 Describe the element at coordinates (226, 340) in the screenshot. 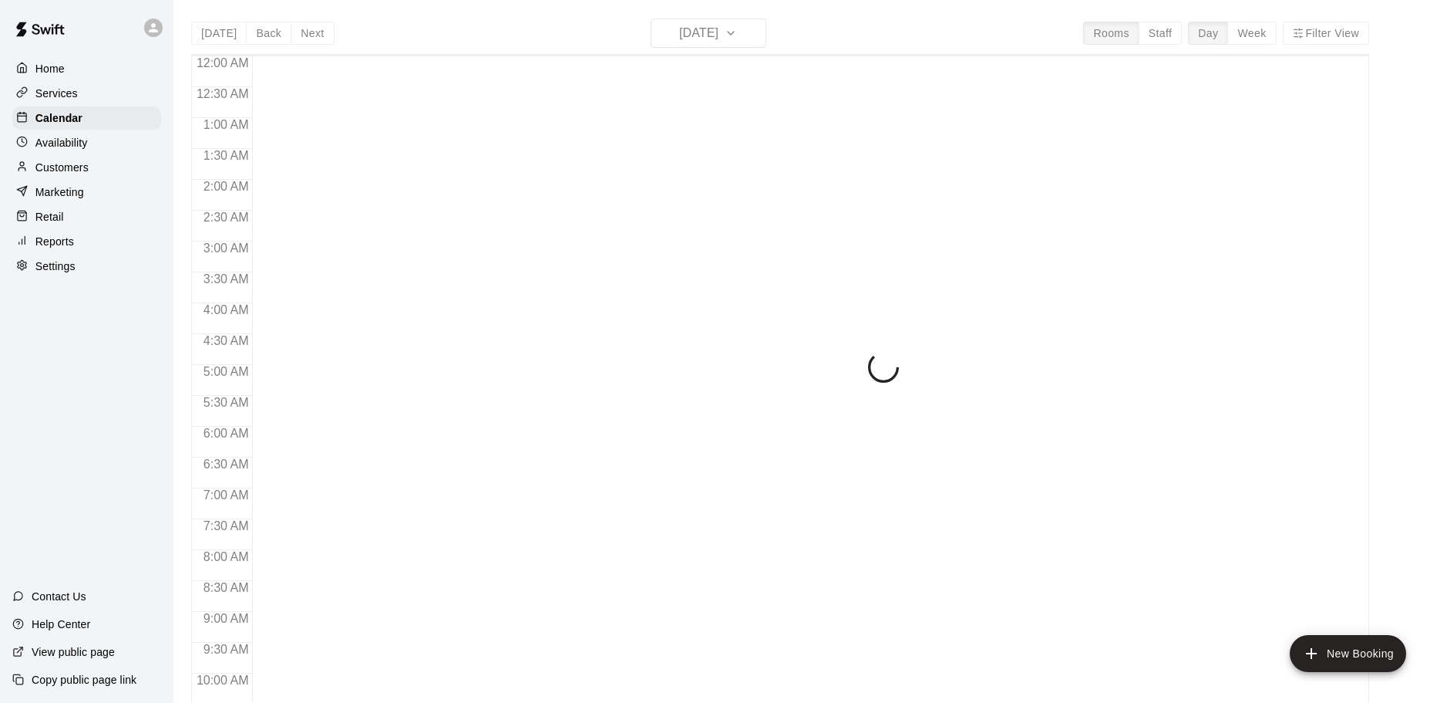

I see `span: 4:30 AM` at that location.